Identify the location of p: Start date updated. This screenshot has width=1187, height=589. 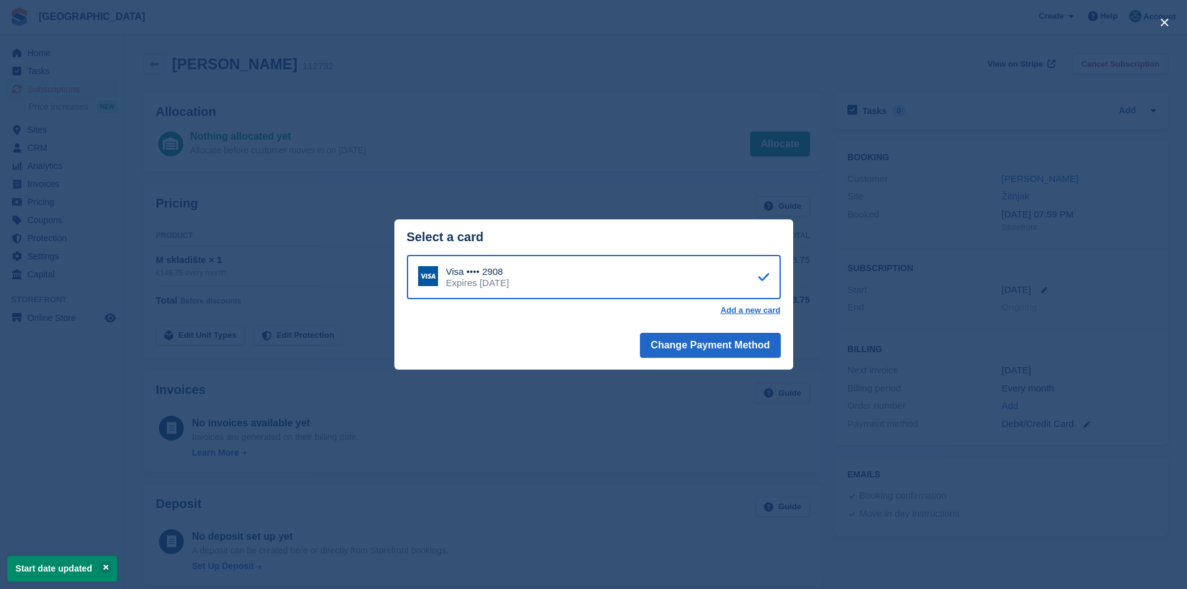
(62, 568).